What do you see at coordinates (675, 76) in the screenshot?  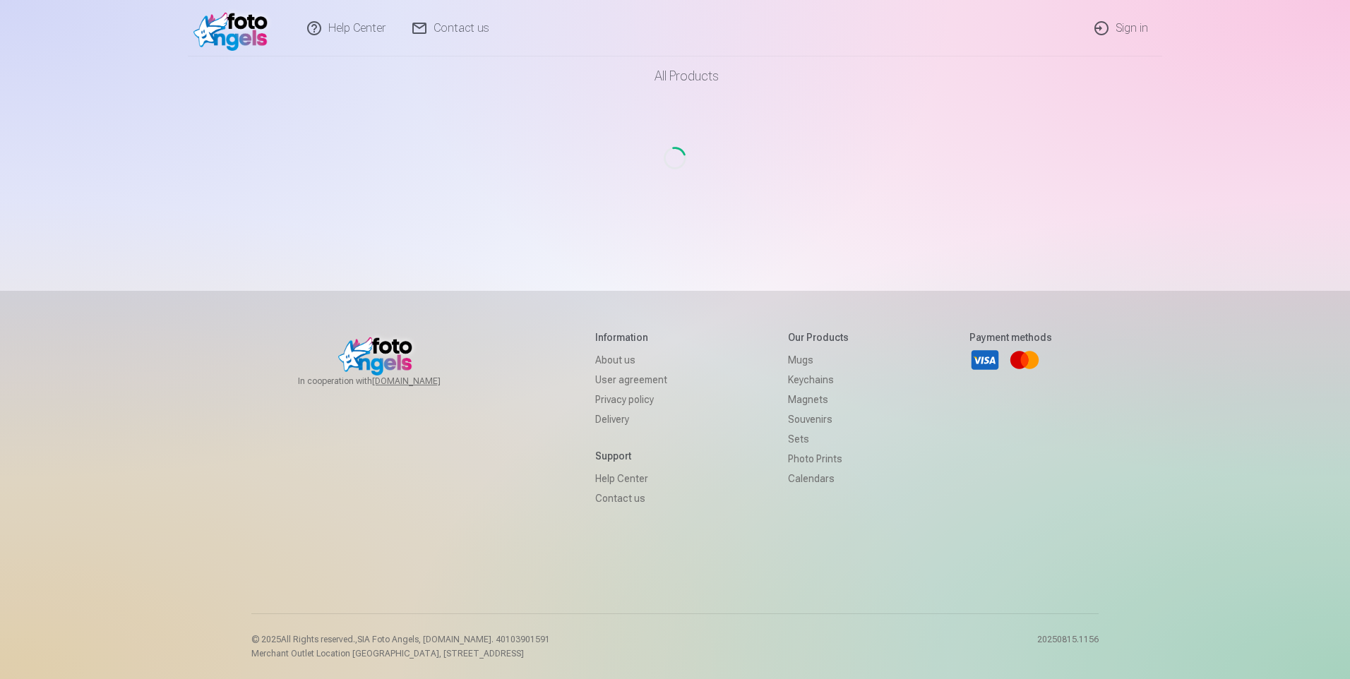 I see `a: All products` at bounding box center [675, 76].